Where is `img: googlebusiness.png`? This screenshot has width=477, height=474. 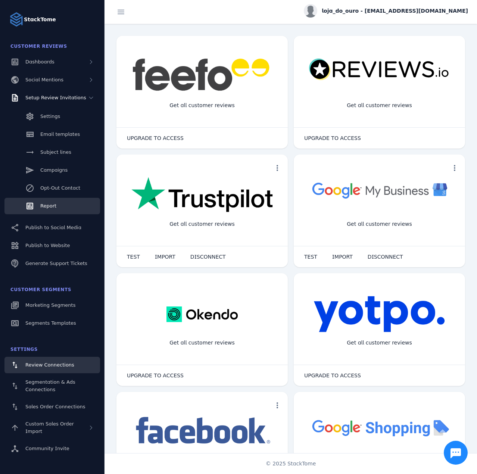
img: googlebusiness.png is located at coordinates (379, 190).